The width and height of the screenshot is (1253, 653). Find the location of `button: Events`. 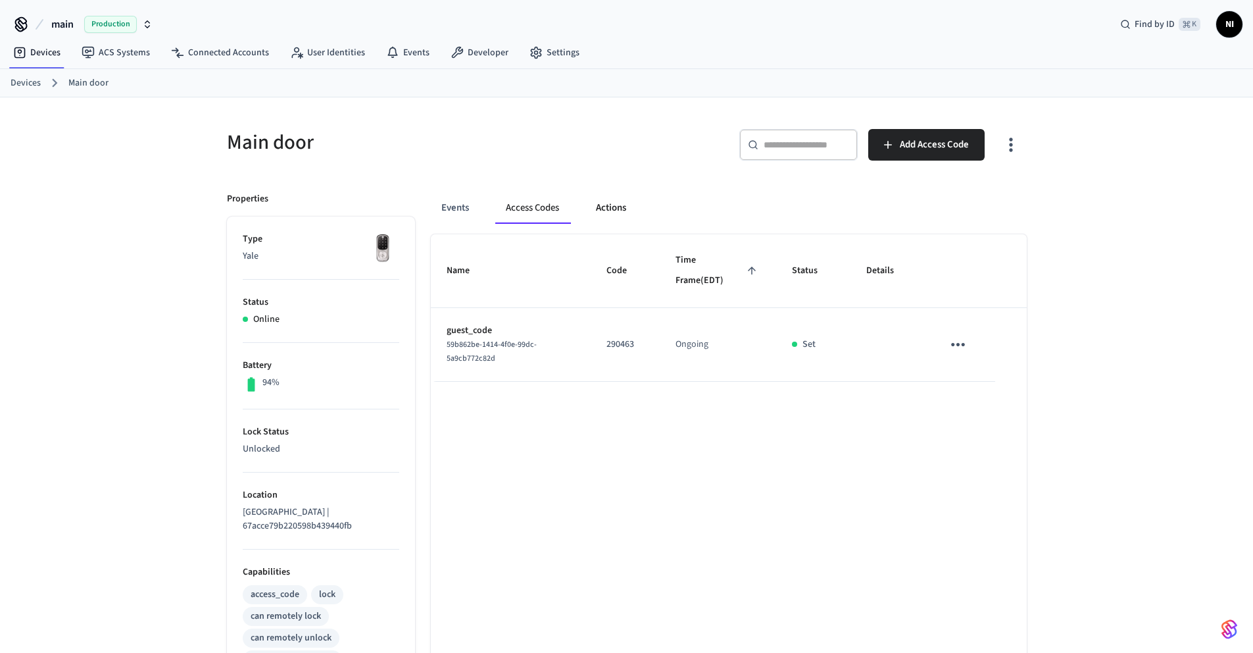

button: Events is located at coordinates (455, 208).